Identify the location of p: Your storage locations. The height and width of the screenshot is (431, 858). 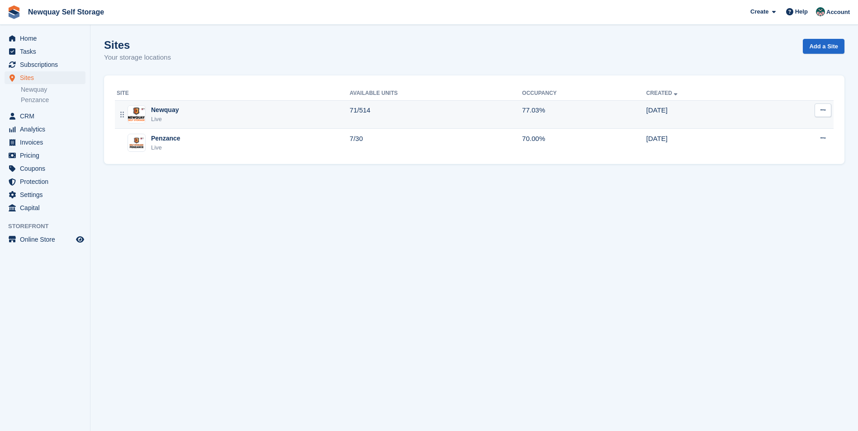
(137, 57).